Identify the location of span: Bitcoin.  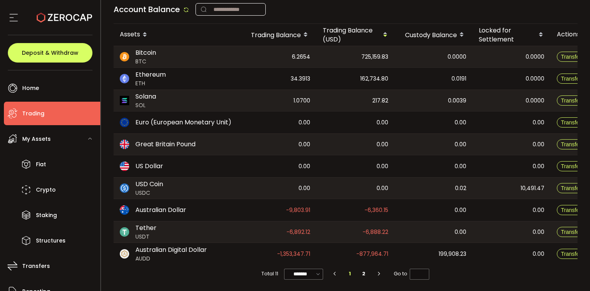
(146, 53).